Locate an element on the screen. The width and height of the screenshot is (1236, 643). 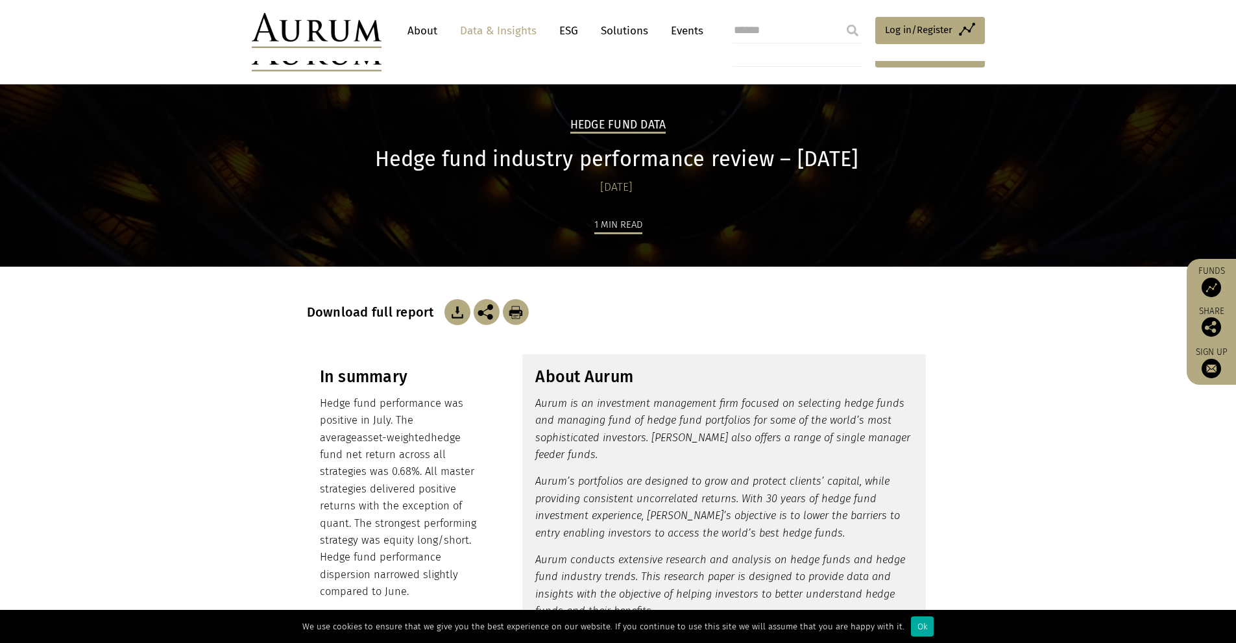
em: Aurum’s portfolios are designed to grow and protect clients’ capital, while providing consistent ... is located at coordinates (718, 507).